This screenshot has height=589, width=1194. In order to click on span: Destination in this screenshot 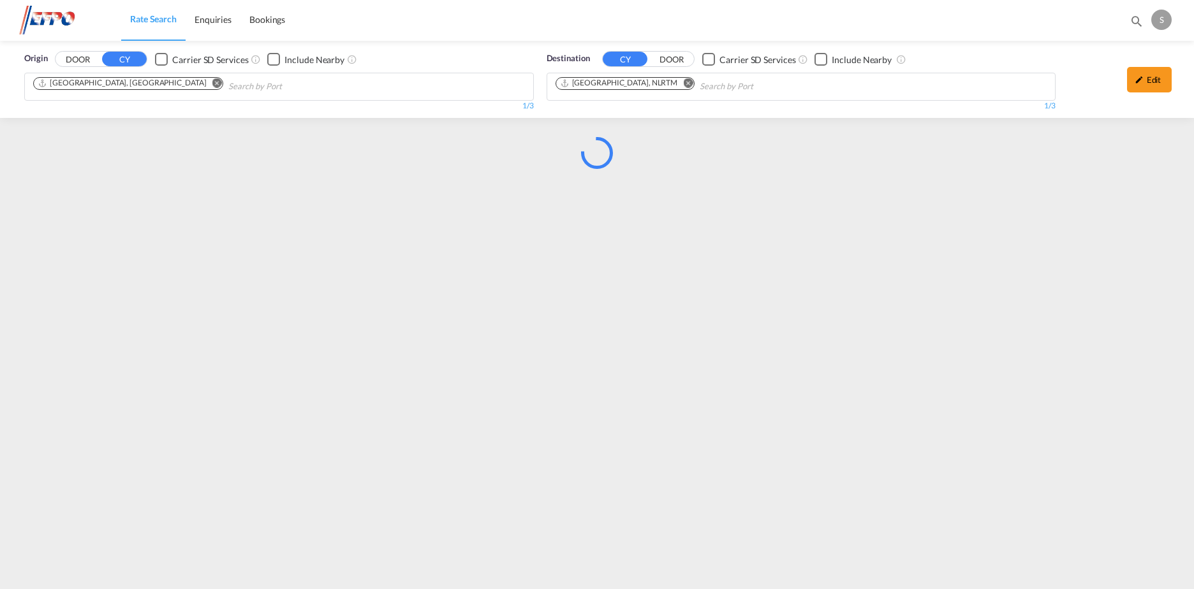, I will do `click(568, 59)`.